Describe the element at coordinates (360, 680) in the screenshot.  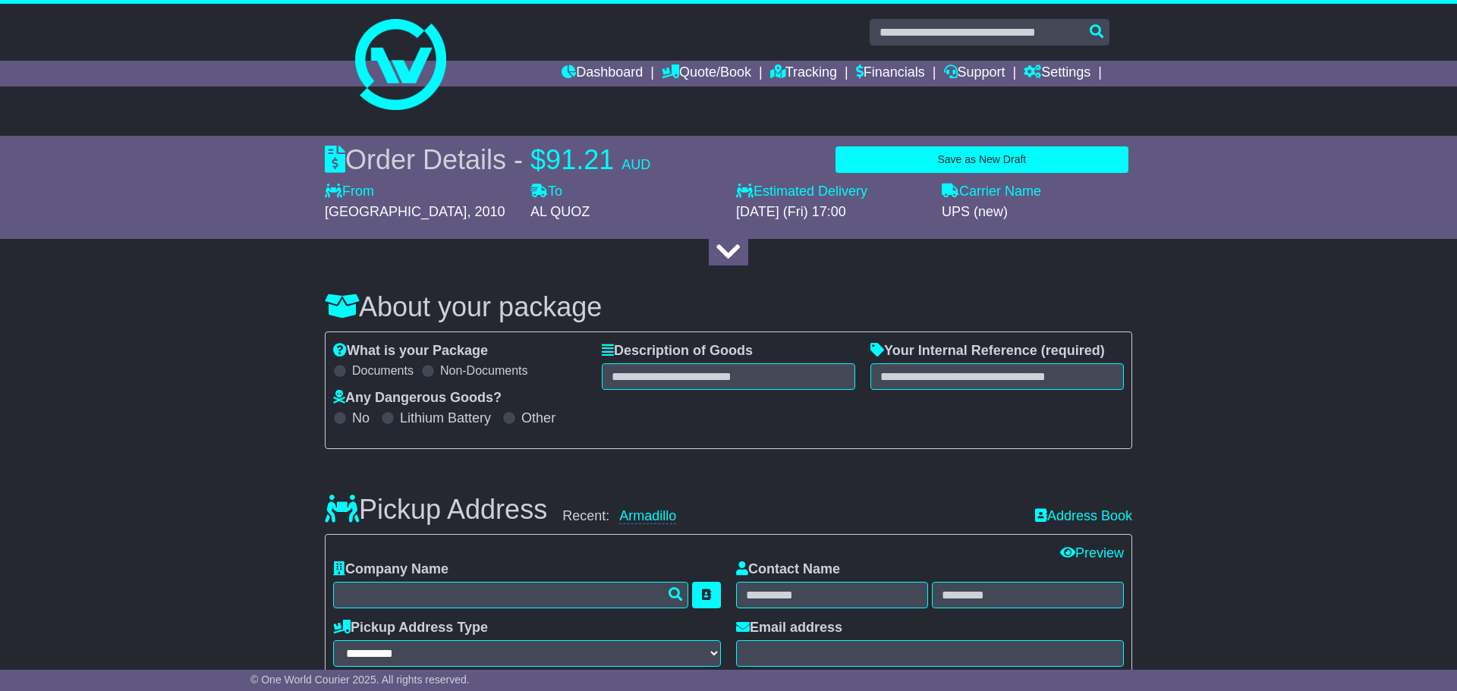
I see `span: © One World Courier 2025. All rights reserved.` at that location.